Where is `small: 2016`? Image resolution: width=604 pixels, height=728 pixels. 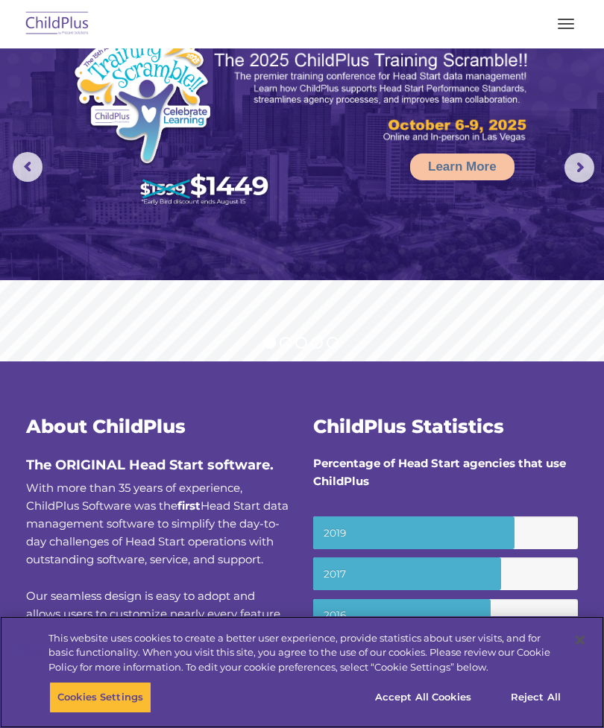
small: 2016 is located at coordinates (445, 616).